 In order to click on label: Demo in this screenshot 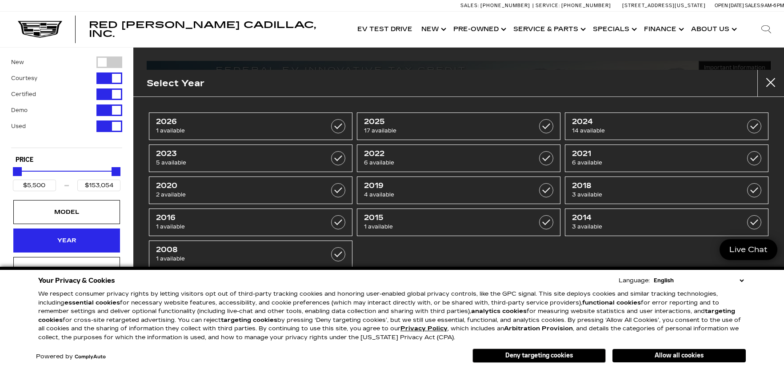, I will do `click(19, 110)`.